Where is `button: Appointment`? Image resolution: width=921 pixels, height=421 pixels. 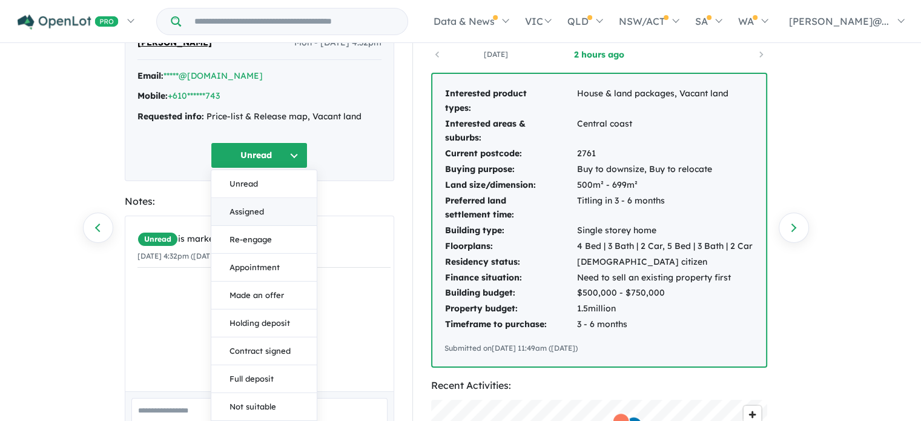 button: Appointment is located at coordinates (264, 268).